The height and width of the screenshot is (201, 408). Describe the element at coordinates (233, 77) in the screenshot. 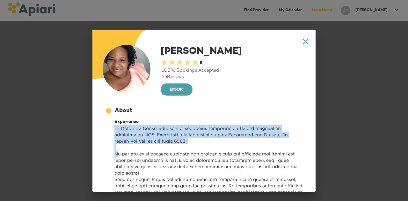

I see `div: 25 Reviews` at that location.